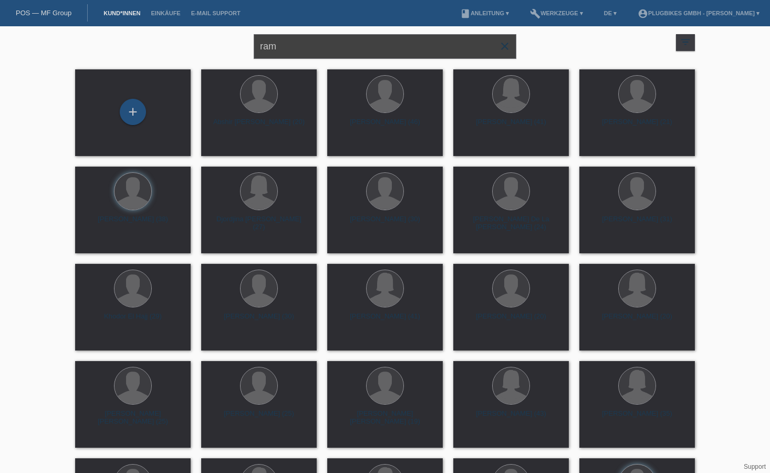 The width and height of the screenshot is (770, 473). Describe the element at coordinates (385, 46) in the screenshot. I see `input: Suche...` at that location.